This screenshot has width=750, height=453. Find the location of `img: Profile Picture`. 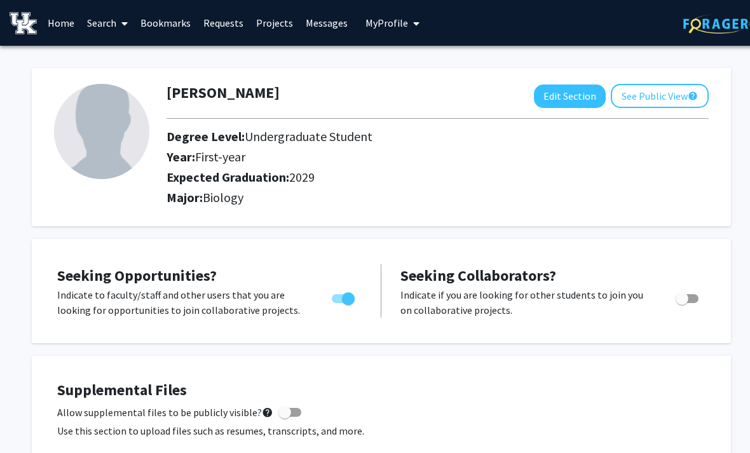

img: Profile Picture is located at coordinates (102, 131).